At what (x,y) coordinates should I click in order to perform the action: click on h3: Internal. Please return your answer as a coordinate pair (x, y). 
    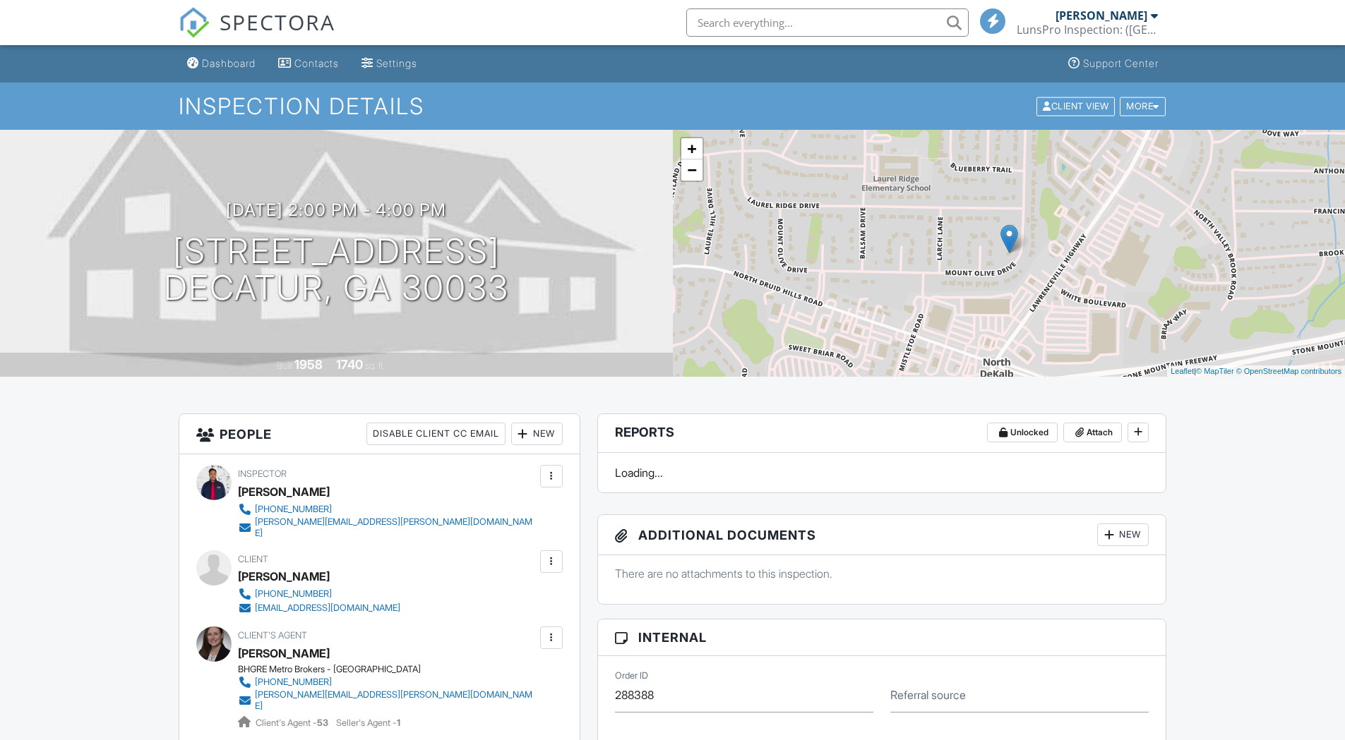
    Looking at the image, I should click on (882, 638).